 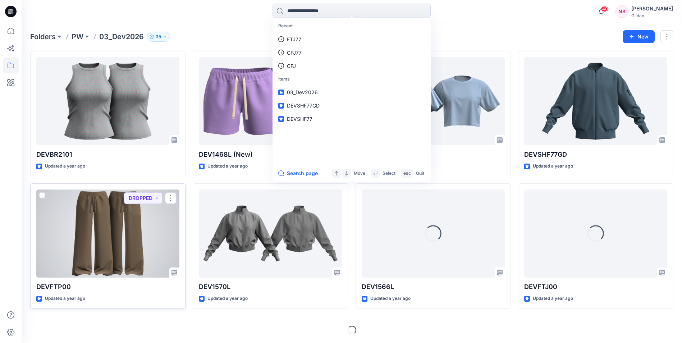 What do you see at coordinates (639, 37) in the screenshot?
I see `button: New` at bounding box center [639, 37].